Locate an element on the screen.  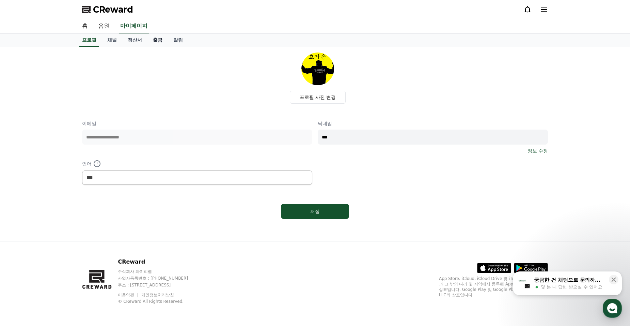
p: © CReward All Rights Reserved. is located at coordinates (159, 301).